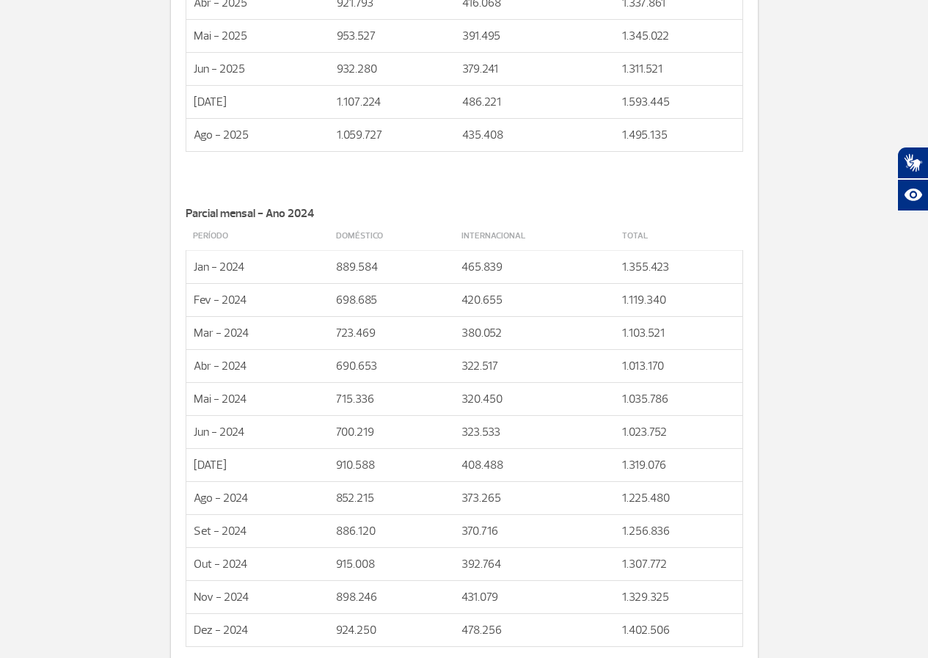 Image resolution: width=928 pixels, height=658 pixels. Describe the element at coordinates (678, 36) in the screenshot. I see `td: 1.345.022` at that location.